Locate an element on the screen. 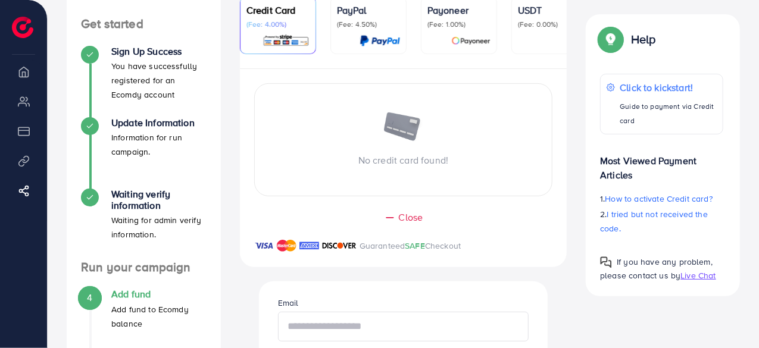  span: If you have any problem, please contact us by is located at coordinates (656, 268).